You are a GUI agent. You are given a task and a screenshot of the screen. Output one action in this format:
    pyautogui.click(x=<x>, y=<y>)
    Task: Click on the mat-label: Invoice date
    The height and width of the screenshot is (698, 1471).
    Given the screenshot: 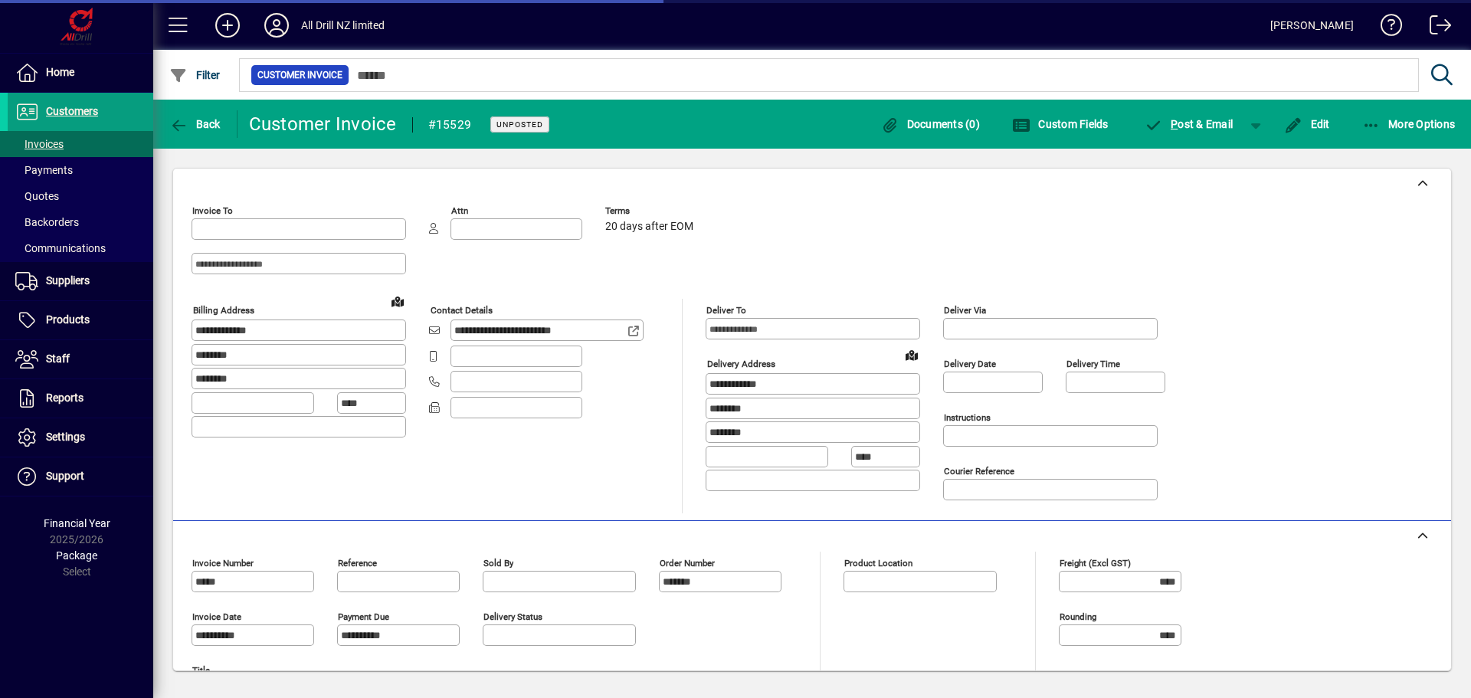 What is the action you would take?
    pyautogui.click(x=217, y=617)
    